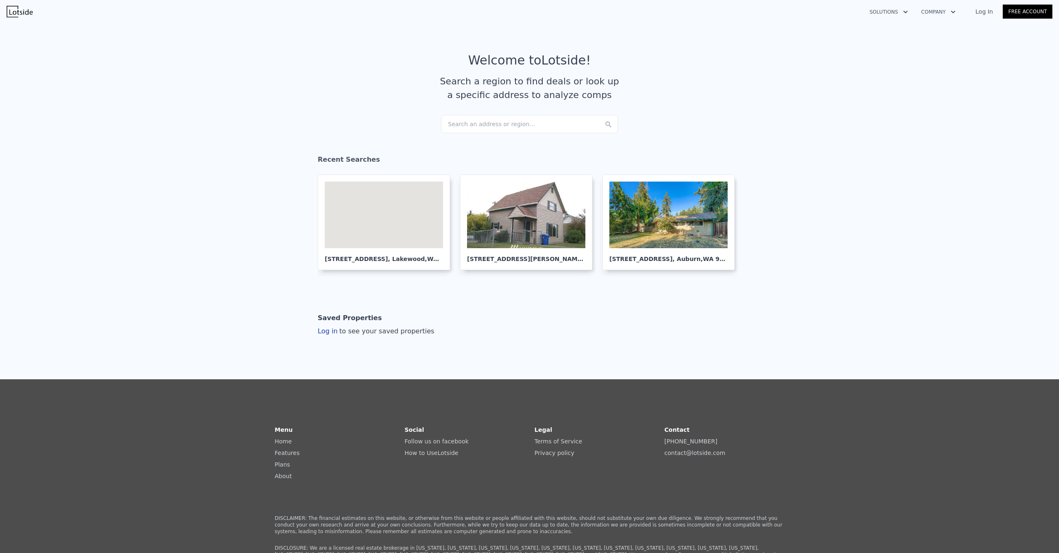 The width and height of the screenshot is (1059, 553). Describe the element at coordinates (694, 453) in the screenshot. I see `a: contact@lotside.com` at that location.